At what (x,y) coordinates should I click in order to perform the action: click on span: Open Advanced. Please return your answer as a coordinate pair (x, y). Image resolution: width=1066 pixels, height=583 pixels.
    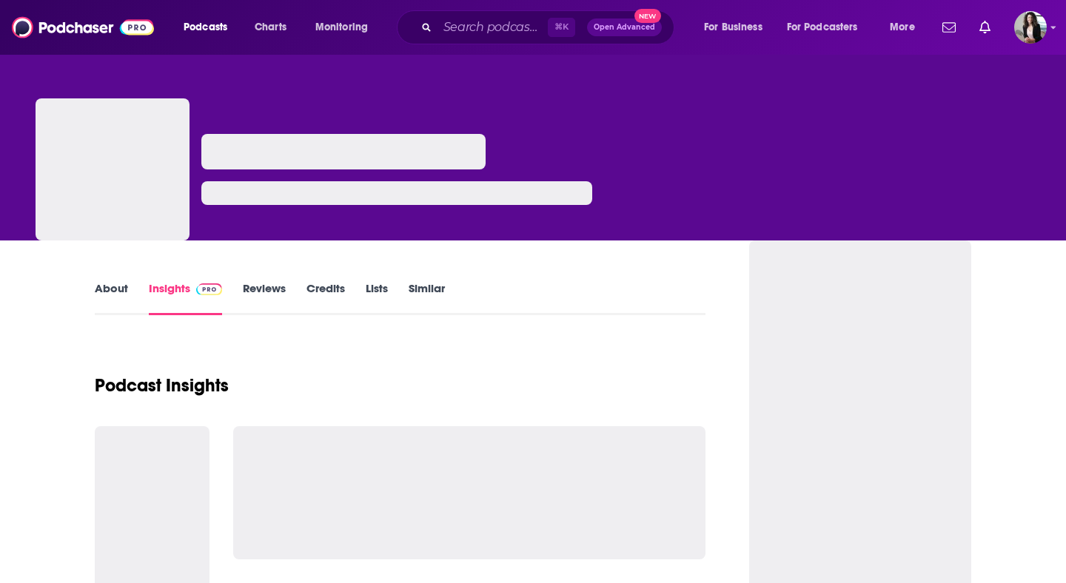
    Looking at the image, I should click on (624, 27).